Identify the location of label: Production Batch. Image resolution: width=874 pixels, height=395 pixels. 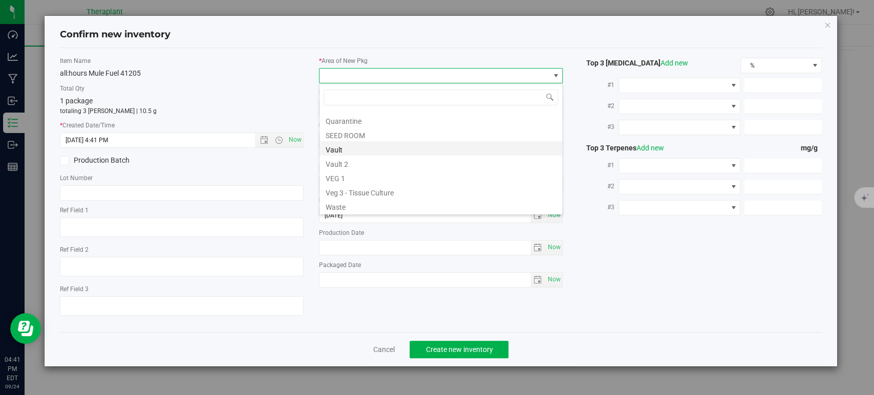
(117, 160).